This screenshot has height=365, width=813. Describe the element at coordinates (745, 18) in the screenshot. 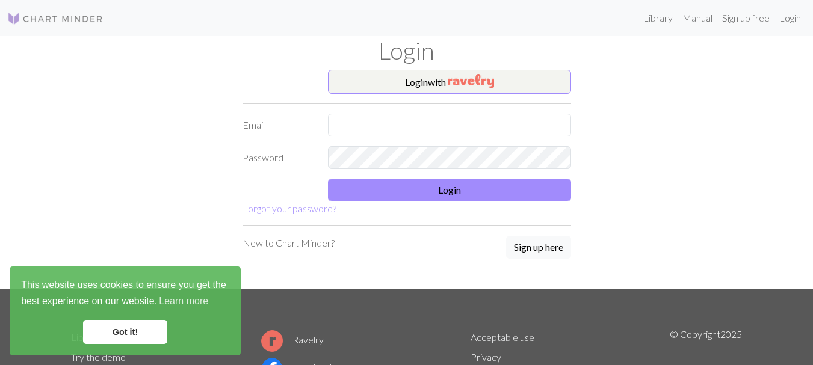

I see `a: Sign up free` at that location.